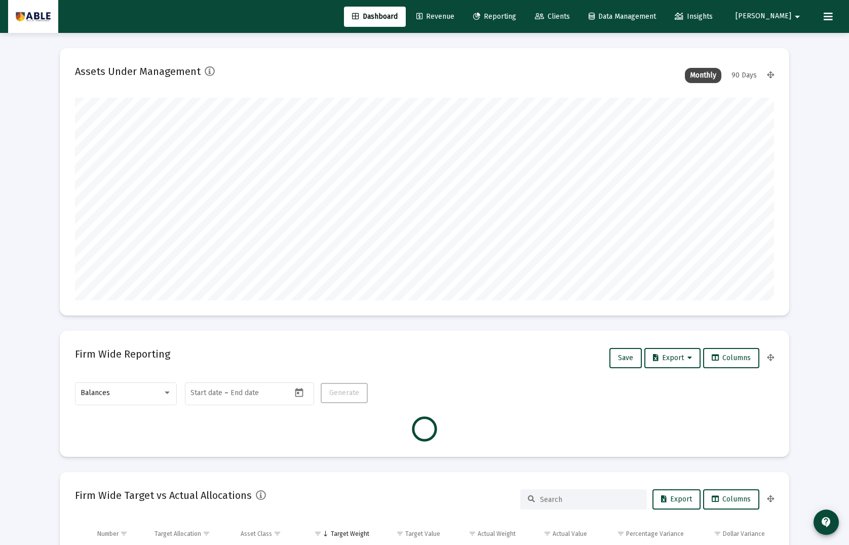 This screenshot has width=849, height=545. I want to click on div: Target Weight, so click(350, 534).